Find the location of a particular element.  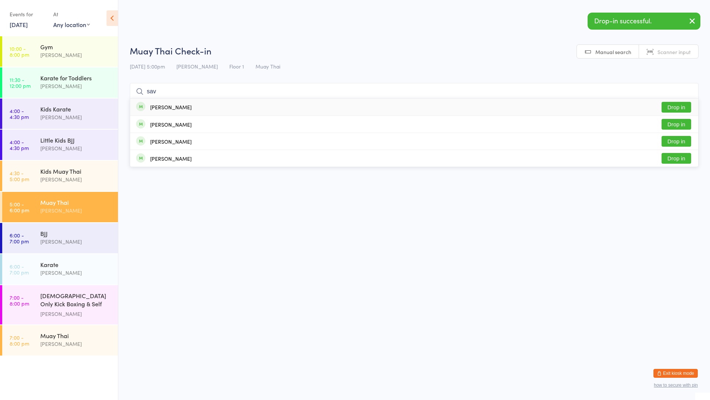

span: Manual search is located at coordinates (613, 52).